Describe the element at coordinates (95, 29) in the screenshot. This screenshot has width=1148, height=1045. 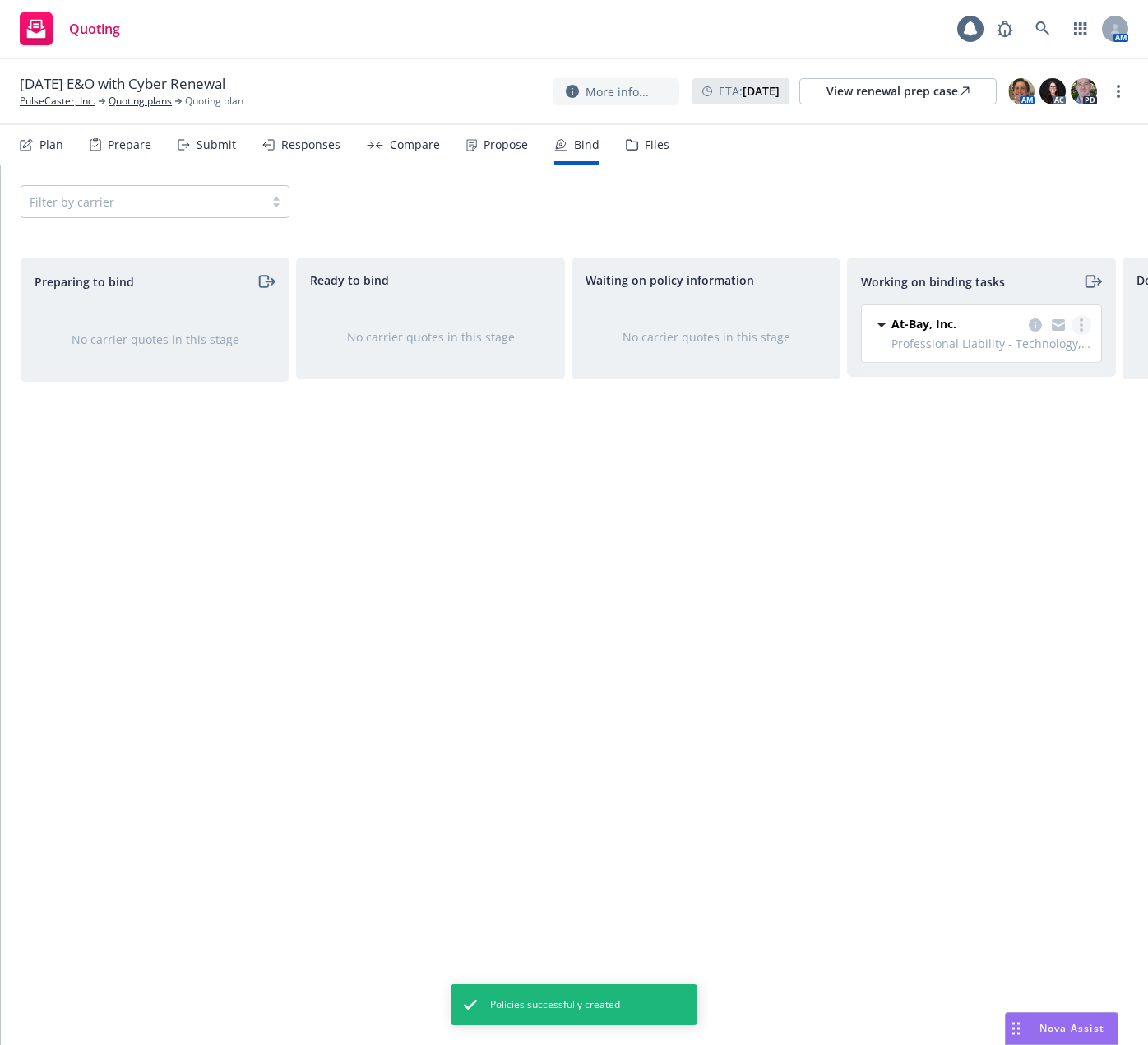
I see `span: Quoting` at that location.